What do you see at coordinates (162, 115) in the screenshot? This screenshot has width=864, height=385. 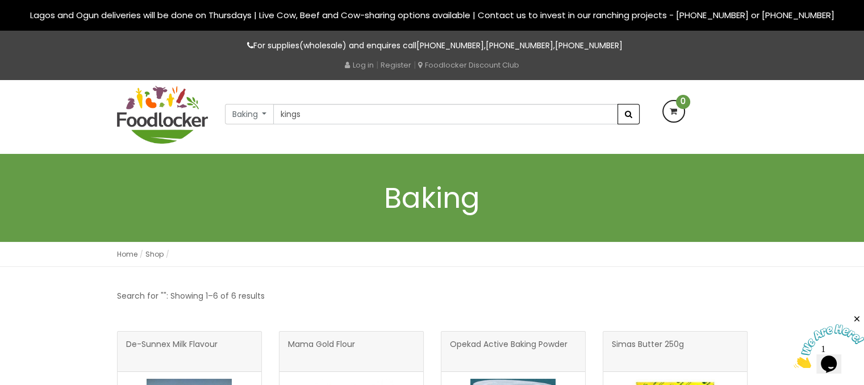 I see `img: FoodLocker` at bounding box center [162, 115].